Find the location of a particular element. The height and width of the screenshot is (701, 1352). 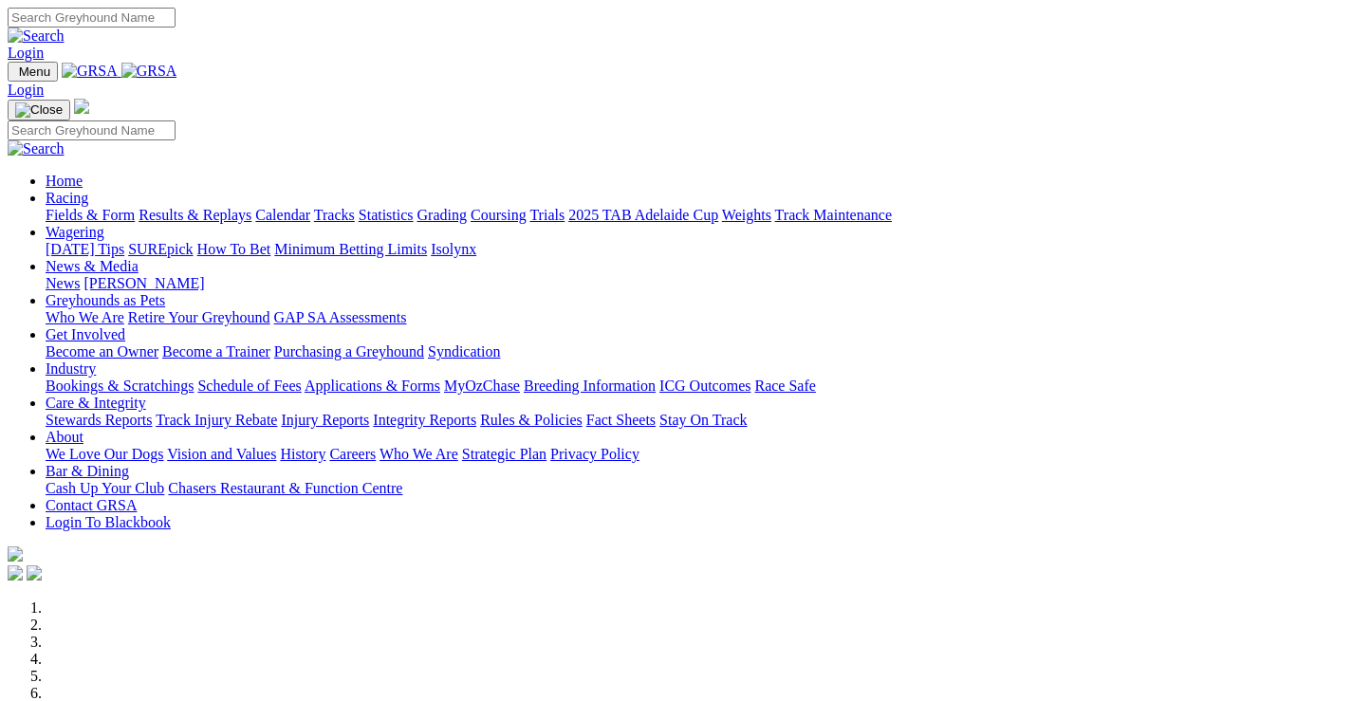

a: Tracks is located at coordinates (334, 214).